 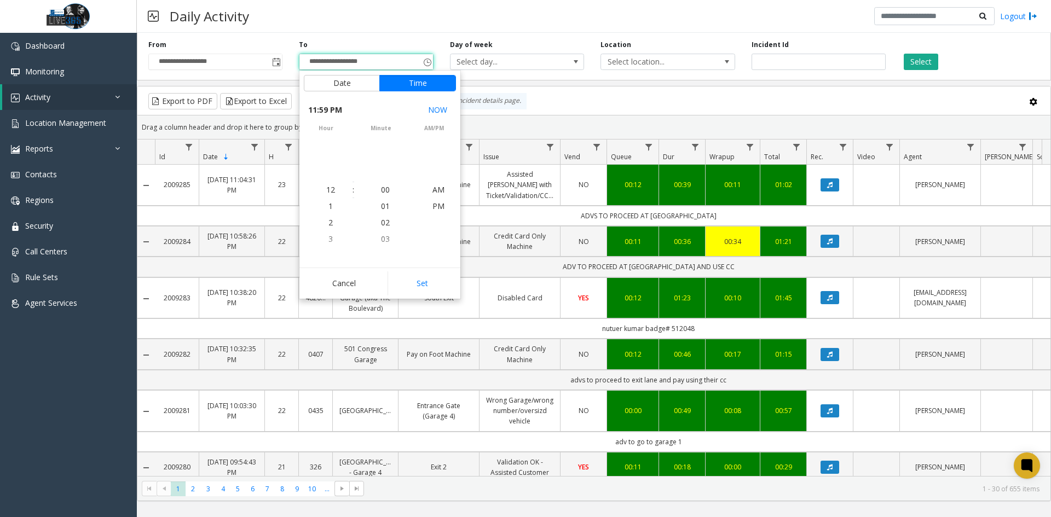 What do you see at coordinates (331, 222) in the screenshot?
I see `span: 2` at bounding box center [331, 222].